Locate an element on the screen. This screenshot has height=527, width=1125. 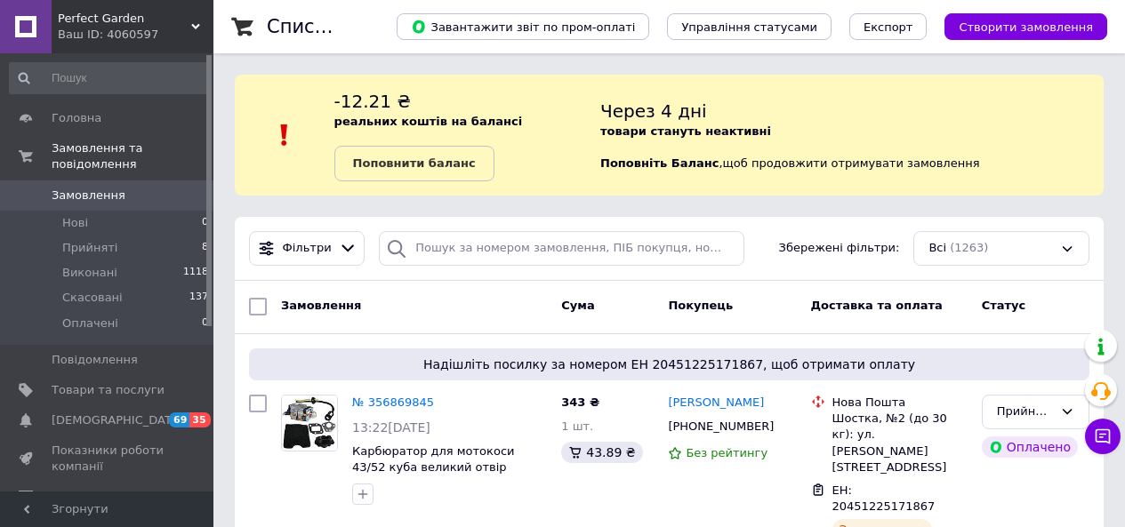
a: Карбюратор для мотокоси 43/52 куба великий отвір (15мм) з набором is located at coordinates (433, 468).